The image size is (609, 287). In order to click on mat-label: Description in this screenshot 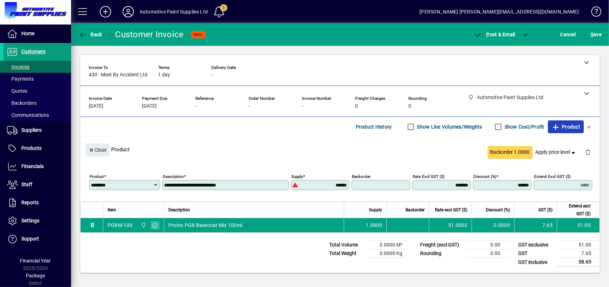, I will do `click(173, 177)`.